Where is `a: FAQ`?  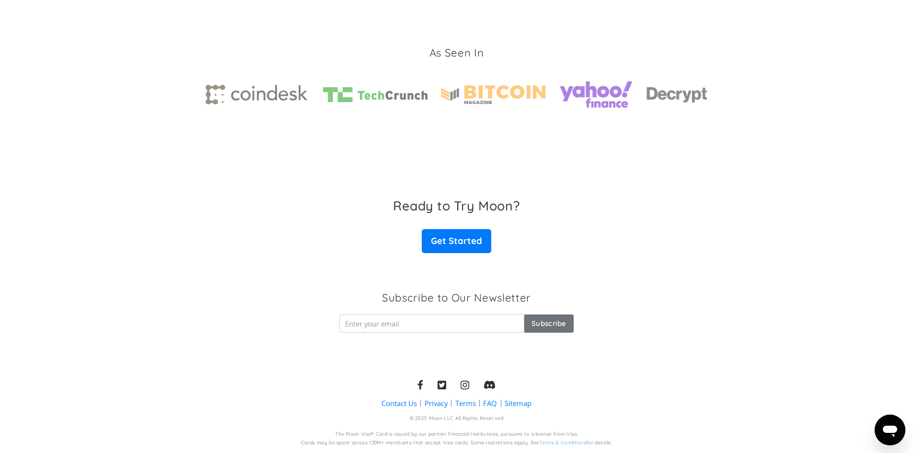 a: FAQ is located at coordinates (490, 403).